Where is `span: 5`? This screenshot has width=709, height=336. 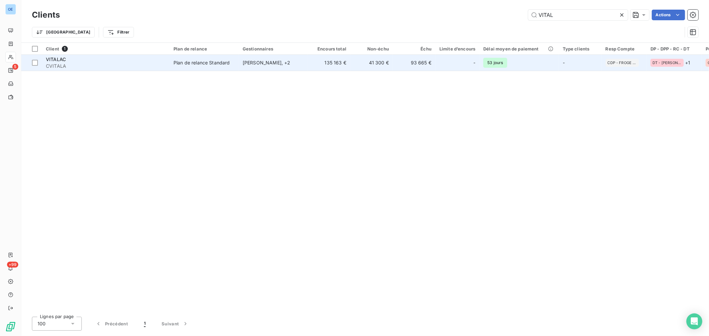
span: 5 is located at coordinates (15, 67).